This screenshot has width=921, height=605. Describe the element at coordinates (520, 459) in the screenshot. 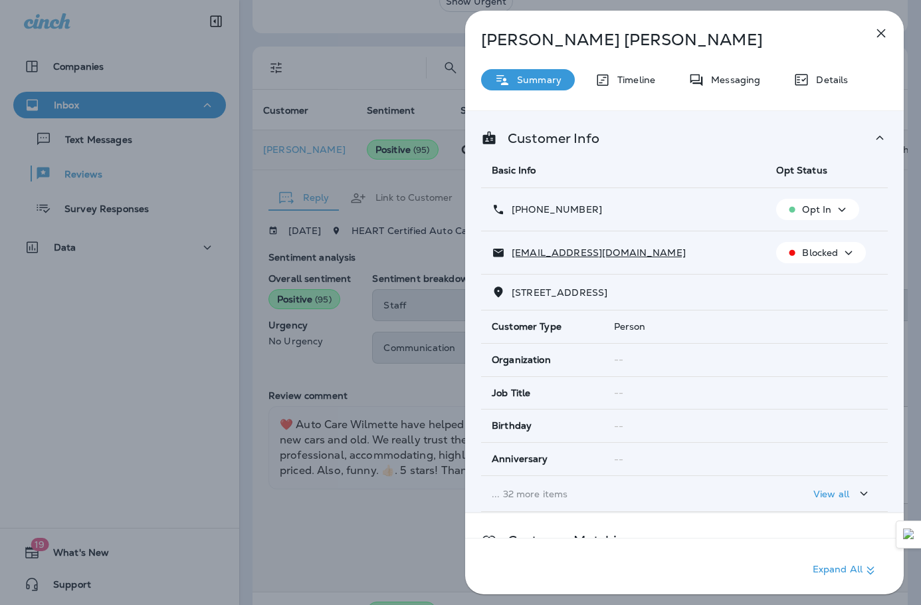

I see `span: Anniversary` at that location.